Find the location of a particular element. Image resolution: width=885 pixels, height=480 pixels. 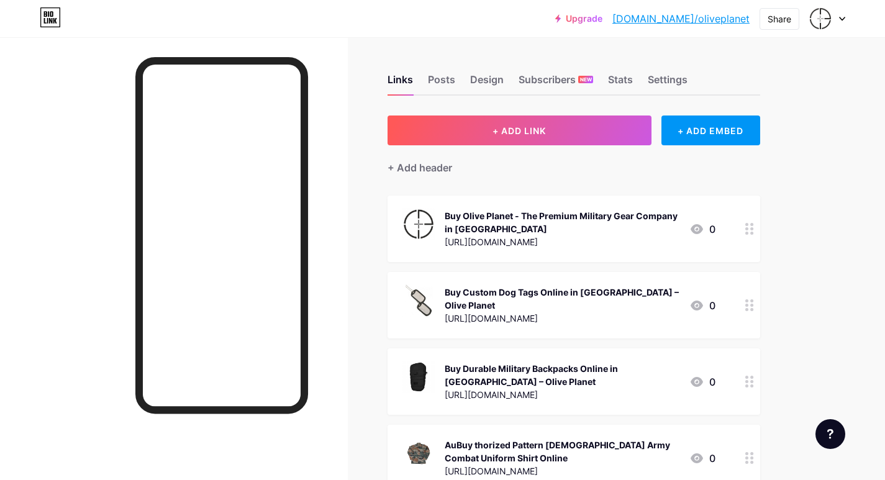

img: oliveplanet is located at coordinates (820, 19).